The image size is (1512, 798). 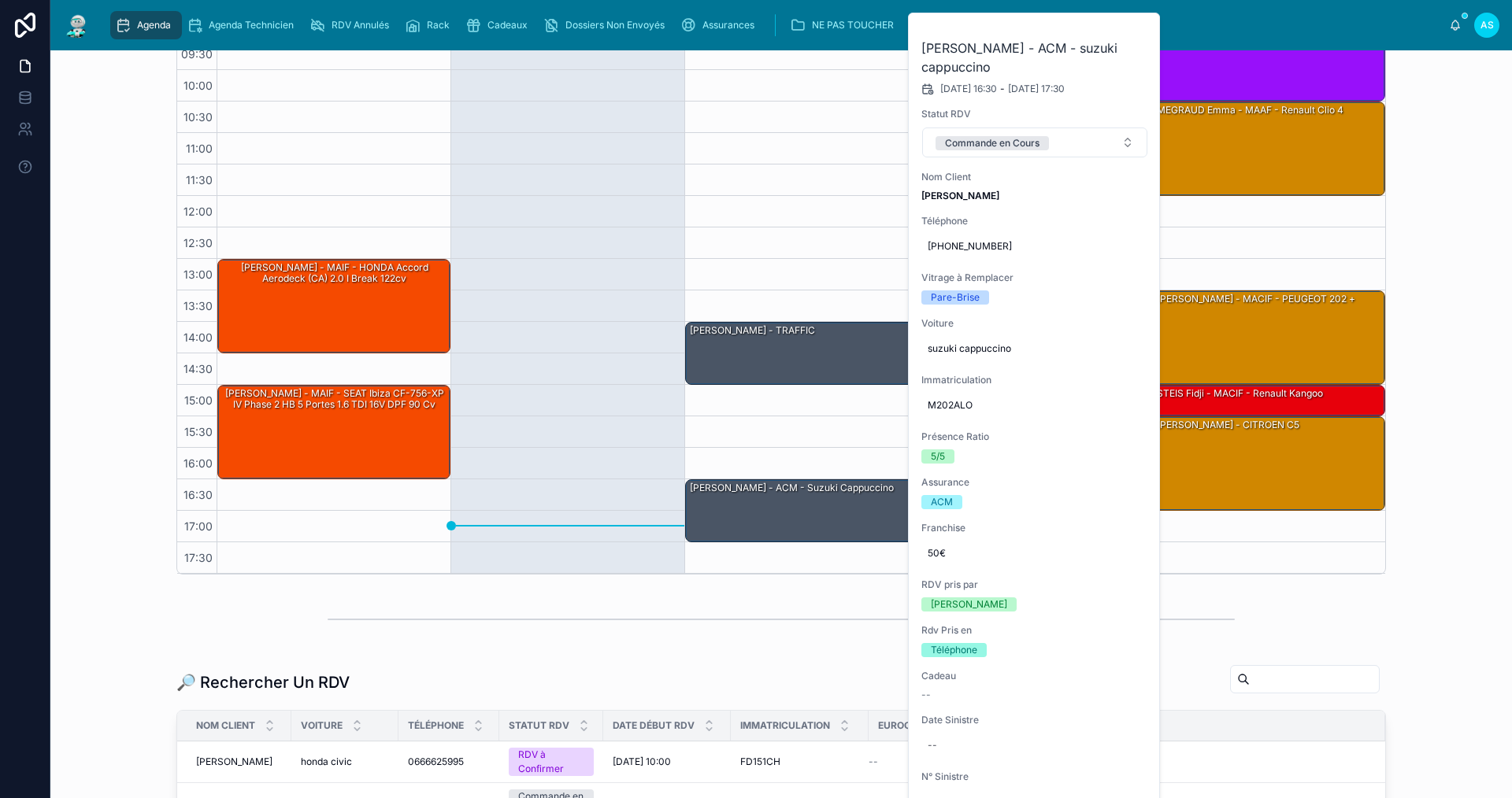 What do you see at coordinates (326, 762) in the screenshot?
I see `span: honda civic` at bounding box center [326, 762].